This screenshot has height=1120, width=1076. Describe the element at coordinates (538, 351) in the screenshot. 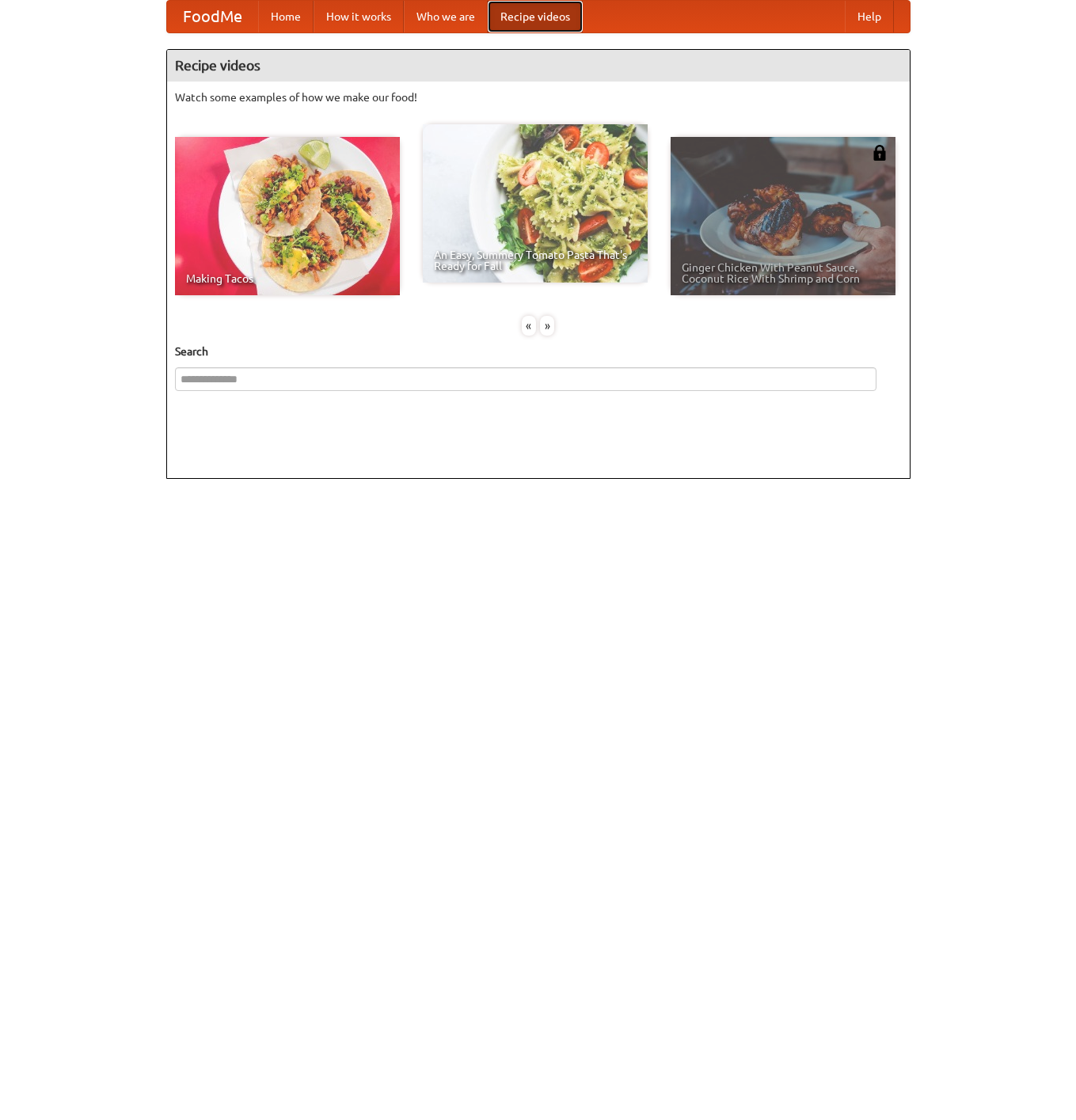

I see `h5: Search` at that location.